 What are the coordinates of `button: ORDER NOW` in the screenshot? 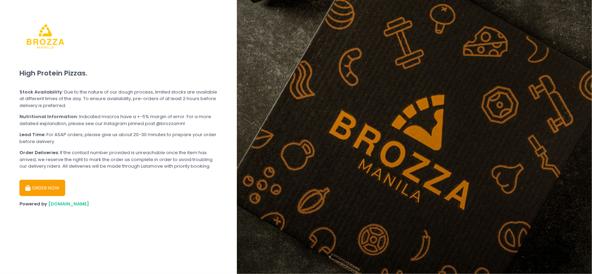 It's located at (42, 188).